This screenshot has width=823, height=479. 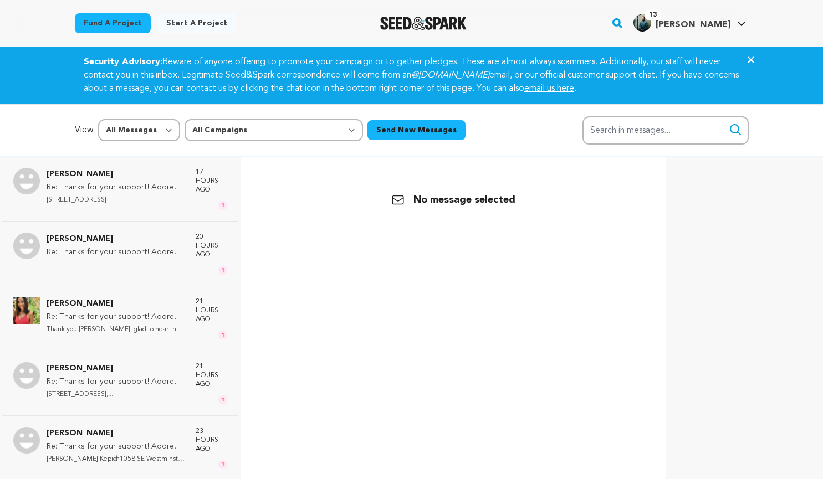 What do you see at coordinates (653, 15) in the screenshot?
I see `span: 13` at bounding box center [653, 15].